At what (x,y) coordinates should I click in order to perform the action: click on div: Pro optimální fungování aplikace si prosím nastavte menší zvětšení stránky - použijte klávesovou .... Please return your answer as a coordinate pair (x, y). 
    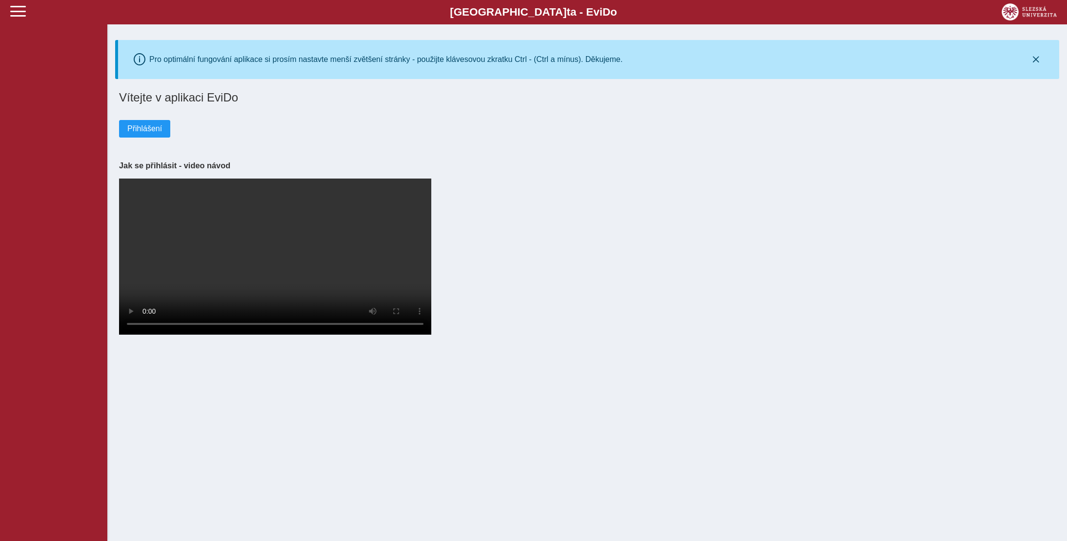
    Looking at the image, I should click on (386, 60).